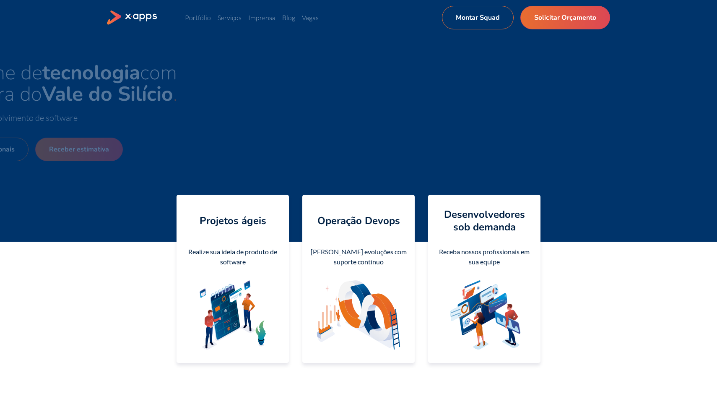 The height and width of the screenshot is (415, 717). What do you see at coordinates (226, 83) in the screenshot?
I see `span: Seu time de com a cultura do` at bounding box center [226, 83].